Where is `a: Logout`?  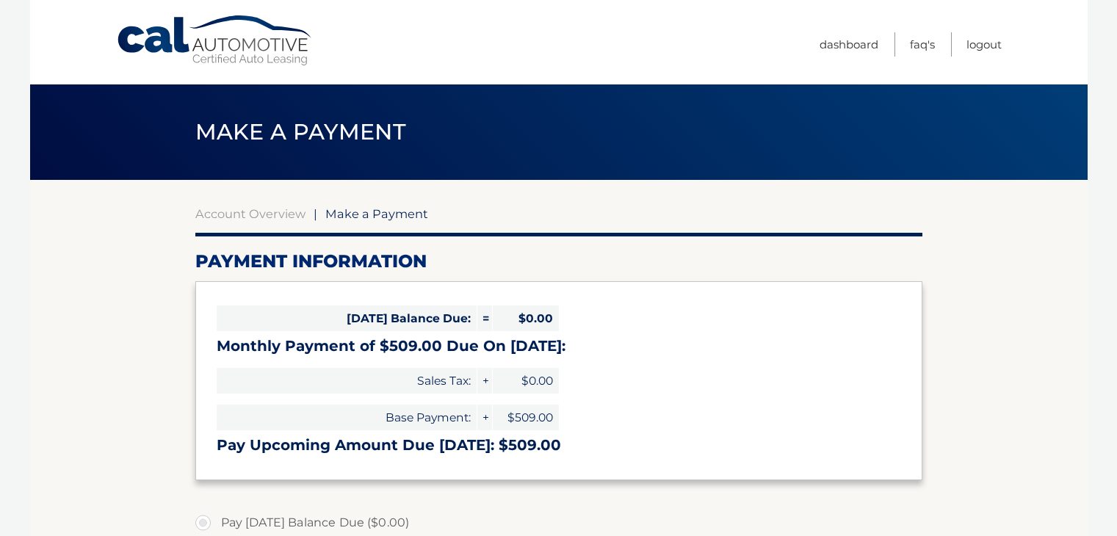
a: Logout is located at coordinates (984, 44).